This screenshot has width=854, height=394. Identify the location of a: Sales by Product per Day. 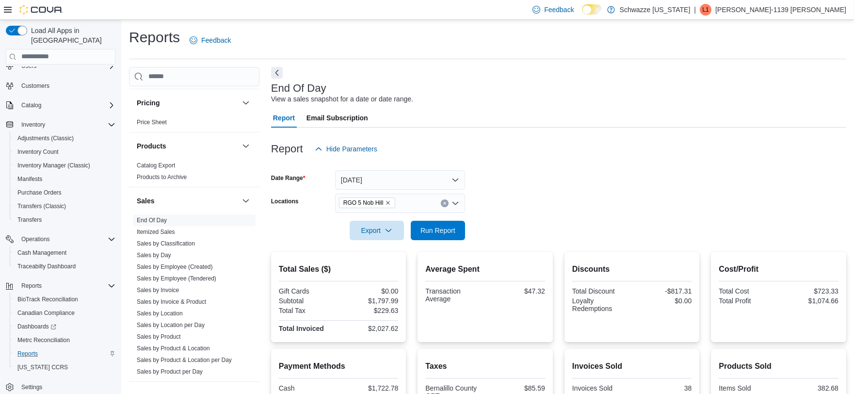
(170, 372).